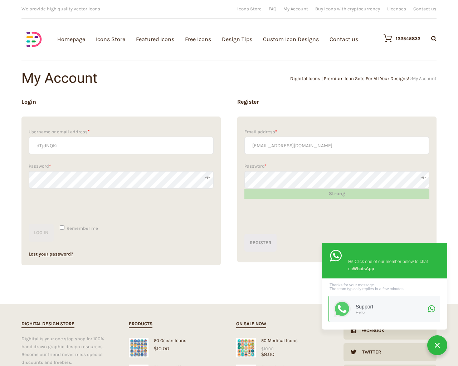  Describe the element at coordinates (260, 243) in the screenshot. I see `button: Register` at that location.